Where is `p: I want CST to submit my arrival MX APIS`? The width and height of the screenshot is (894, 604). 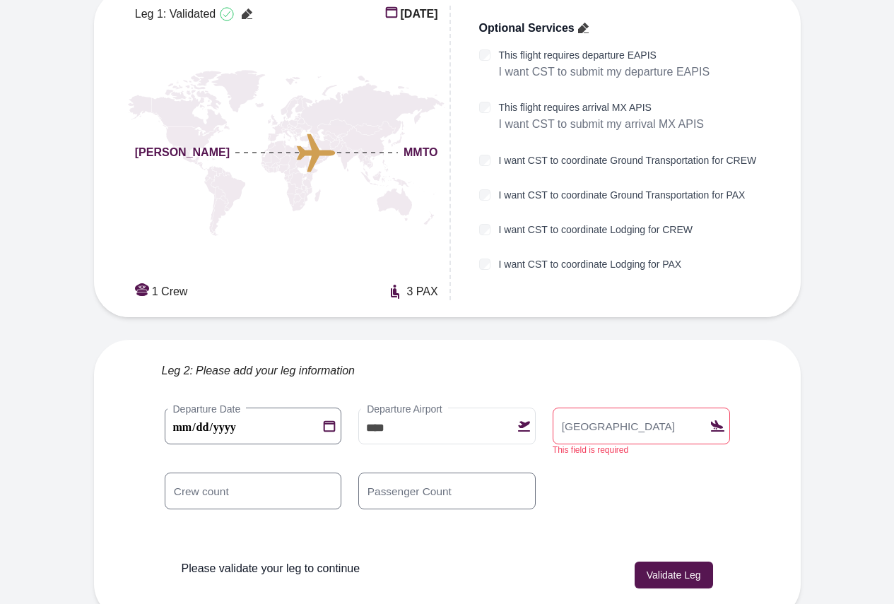
p: I want CST to submit my arrival MX APIS is located at coordinates (601, 124).